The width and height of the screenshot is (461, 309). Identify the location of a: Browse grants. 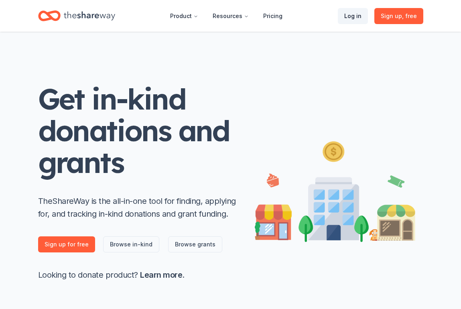
(195, 244).